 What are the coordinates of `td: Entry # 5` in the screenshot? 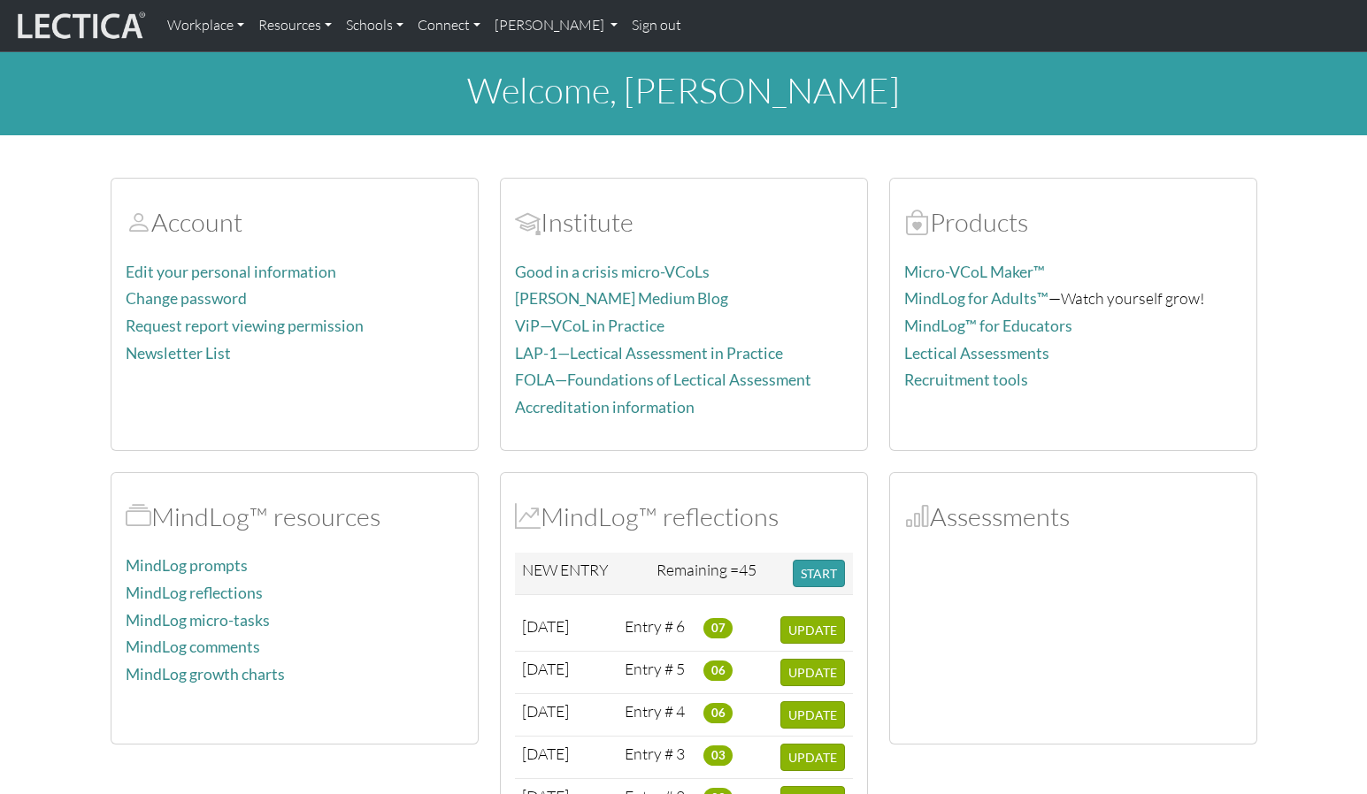 It's located at (656, 673).